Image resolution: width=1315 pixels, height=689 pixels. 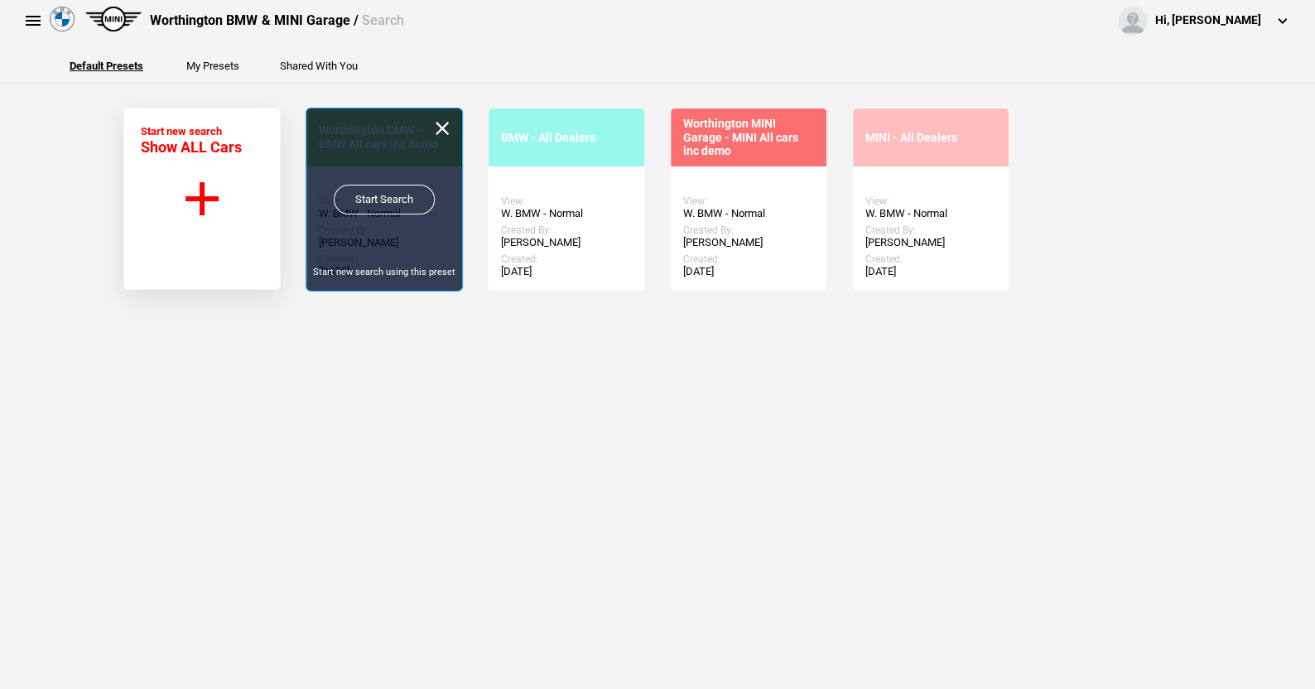 What do you see at coordinates (319, 65) in the screenshot?
I see `button: Shared With You` at bounding box center [319, 65].